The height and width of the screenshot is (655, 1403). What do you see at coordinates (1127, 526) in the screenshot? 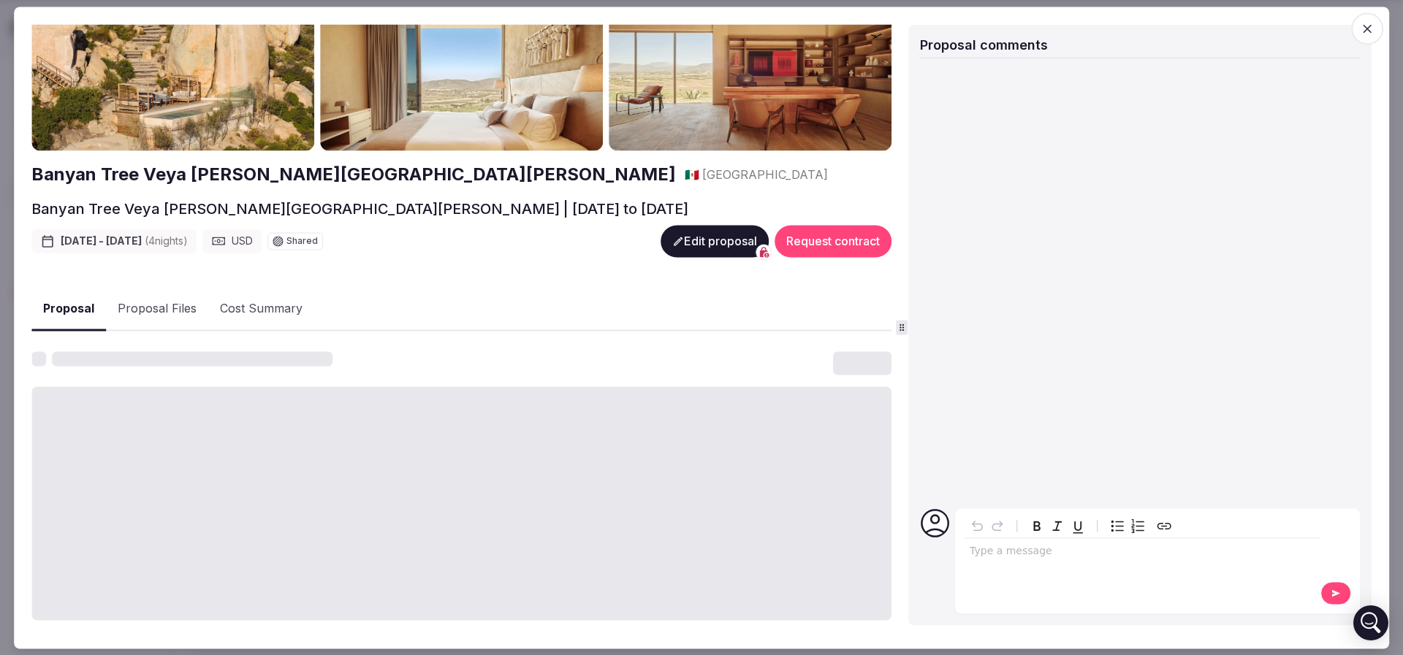
I see `div: toggle group` at bounding box center [1127, 526].